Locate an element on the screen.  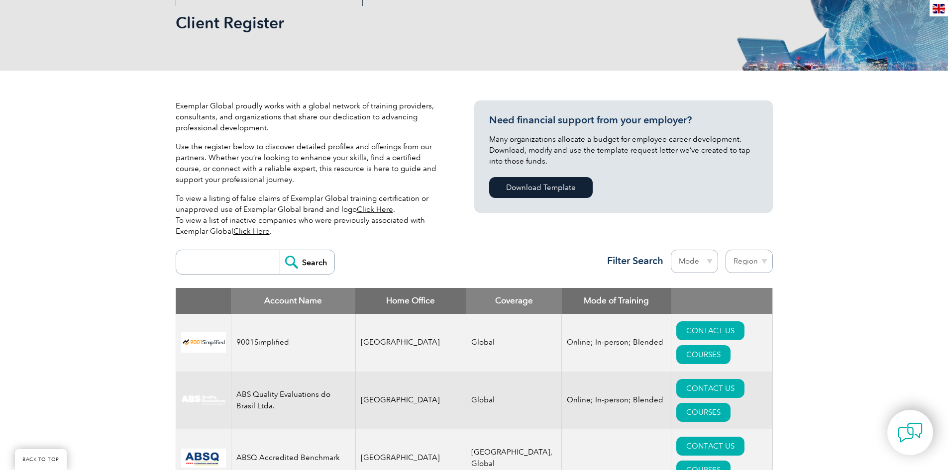
input: Search is located at coordinates (307, 262).